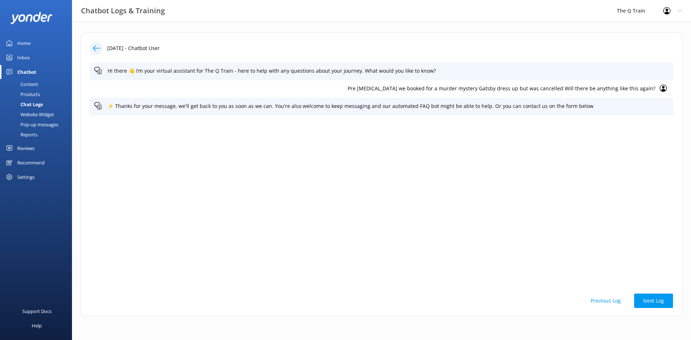  What do you see at coordinates (31, 163) in the screenshot?
I see `div: Recommend` at bounding box center [31, 163].